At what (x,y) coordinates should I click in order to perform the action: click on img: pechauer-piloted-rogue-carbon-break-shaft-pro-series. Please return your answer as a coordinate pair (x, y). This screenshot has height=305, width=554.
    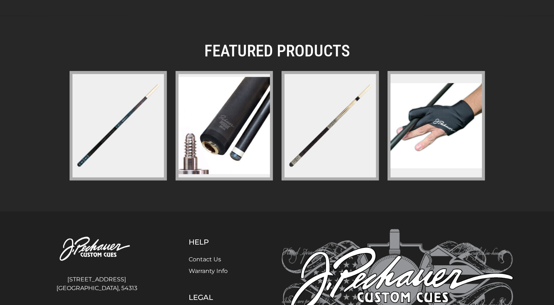
    Looking at the image, I should click on (224, 125).